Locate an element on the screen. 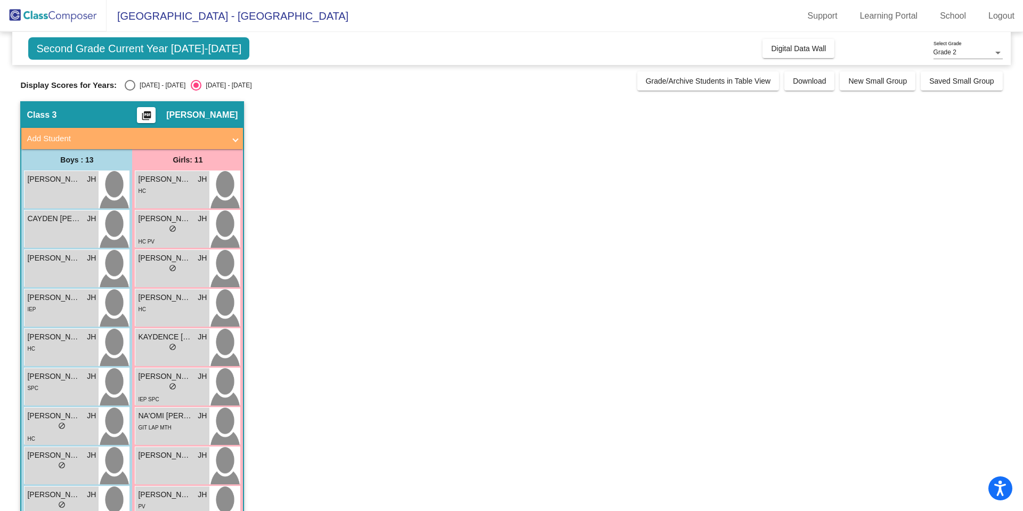  span: Grade 2 is located at coordinates (944, 52).